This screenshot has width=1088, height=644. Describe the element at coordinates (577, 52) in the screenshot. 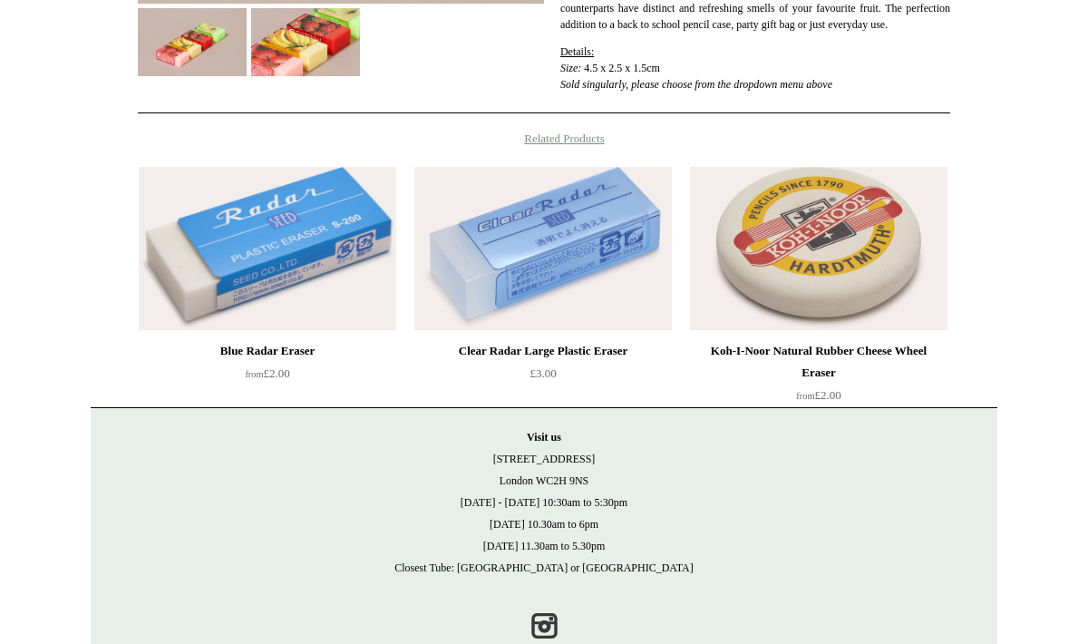

I see `span: Details:` at that location.